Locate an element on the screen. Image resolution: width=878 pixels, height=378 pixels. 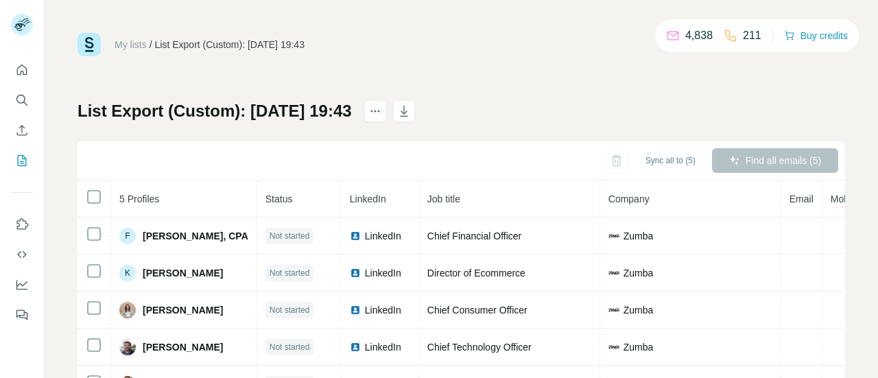
span: Company is located at coordinates (629, 199).